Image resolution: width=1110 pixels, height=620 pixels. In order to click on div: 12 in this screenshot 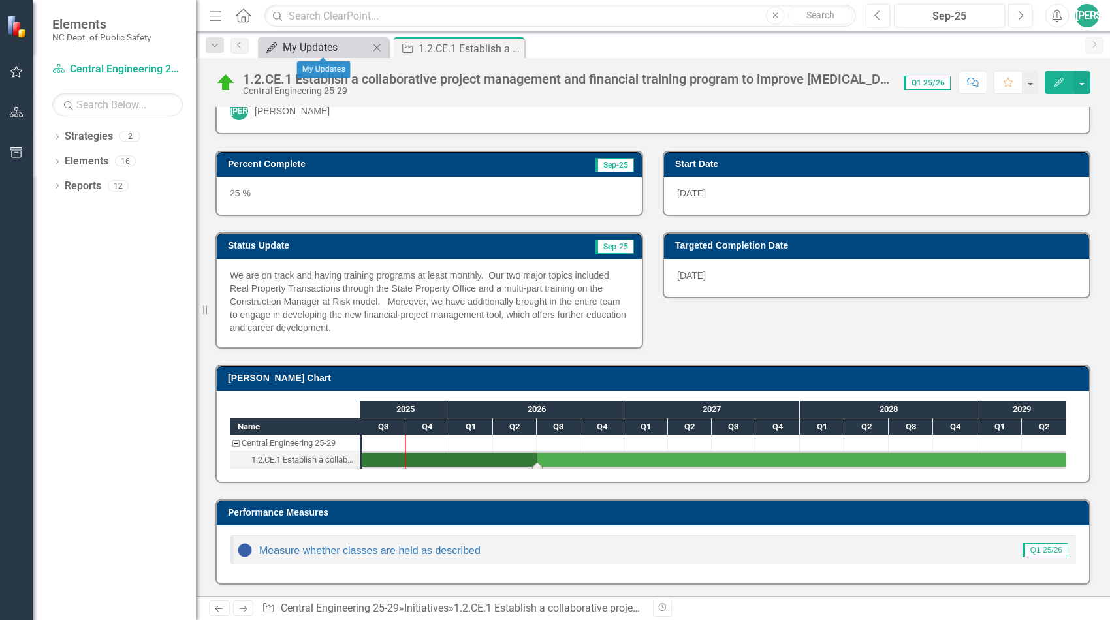, I will do `click(118, 185)`.